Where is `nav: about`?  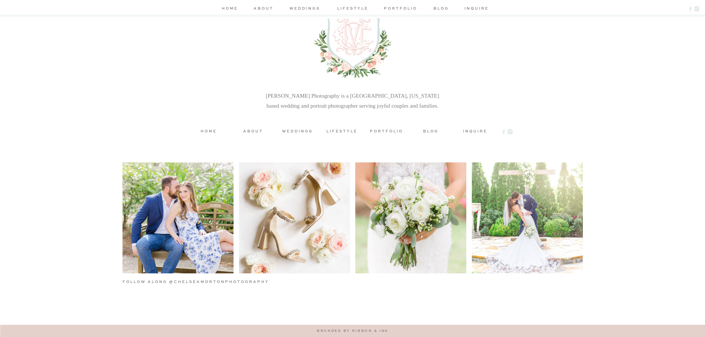
nav: about is located at coordinates (264, 9).